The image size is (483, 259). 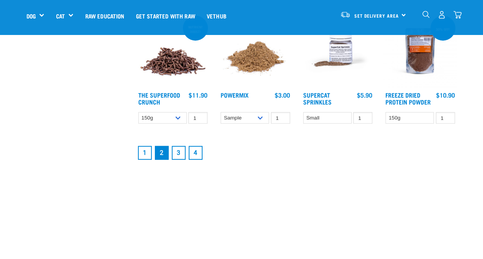 What do you see at coordinates (198, 95) in the screenshot?
I see `div: $11.90` at bounding box center [198, 95].